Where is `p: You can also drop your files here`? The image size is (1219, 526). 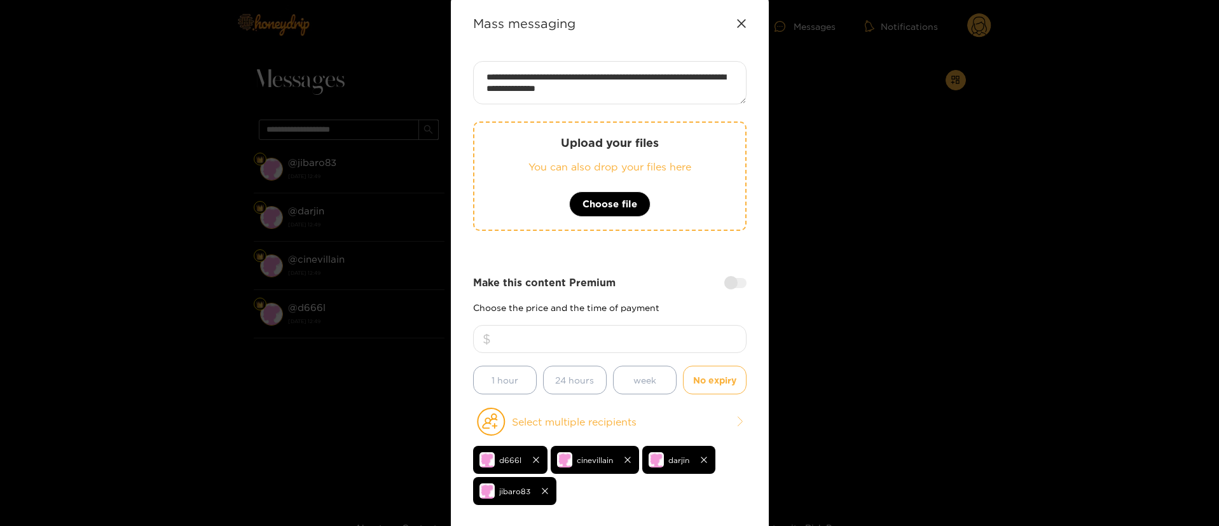 p: You can also drop your files here is located at coordinates (610, 167).